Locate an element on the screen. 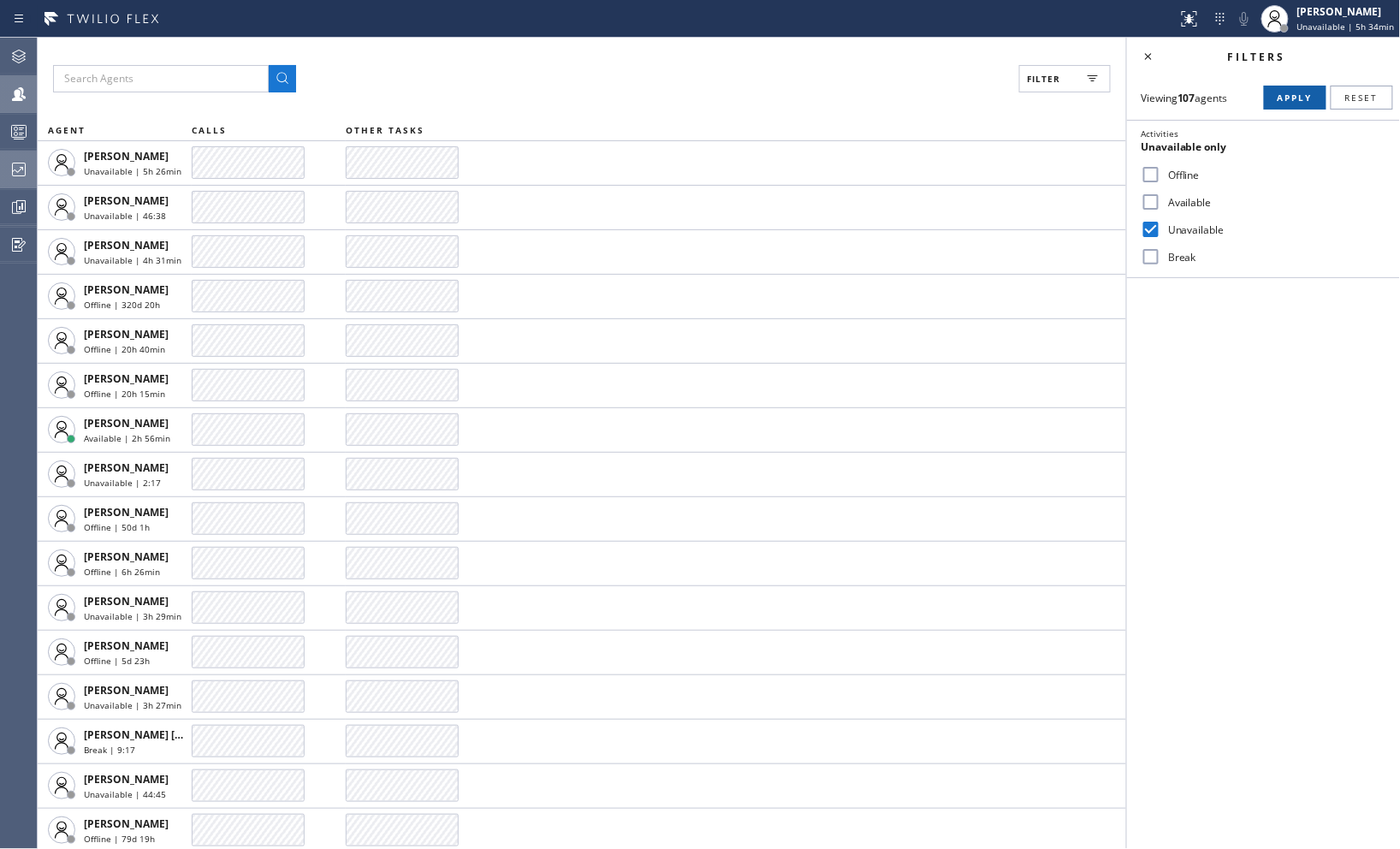 The height and width of the screenshot is (849, 1400). span: Reset is located at coordinates (1361, 98).